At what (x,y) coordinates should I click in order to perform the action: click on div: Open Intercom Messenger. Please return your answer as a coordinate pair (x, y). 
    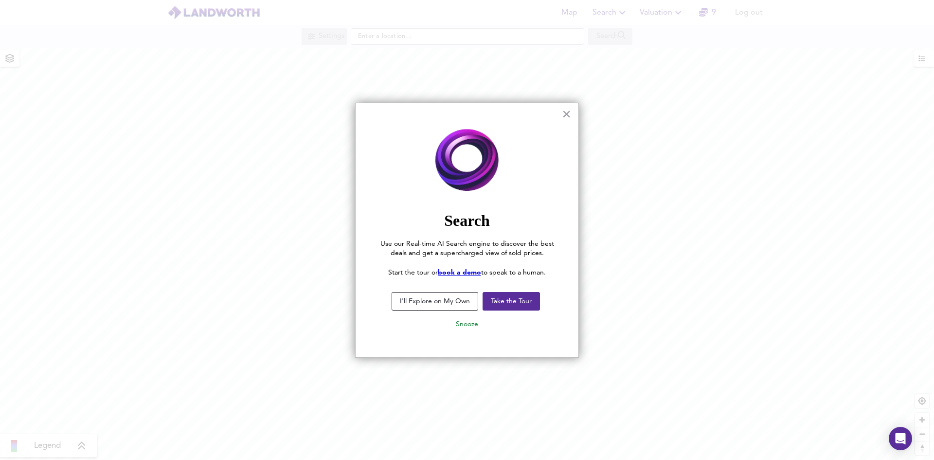
    Looking at the image, I should click on (901, 438).